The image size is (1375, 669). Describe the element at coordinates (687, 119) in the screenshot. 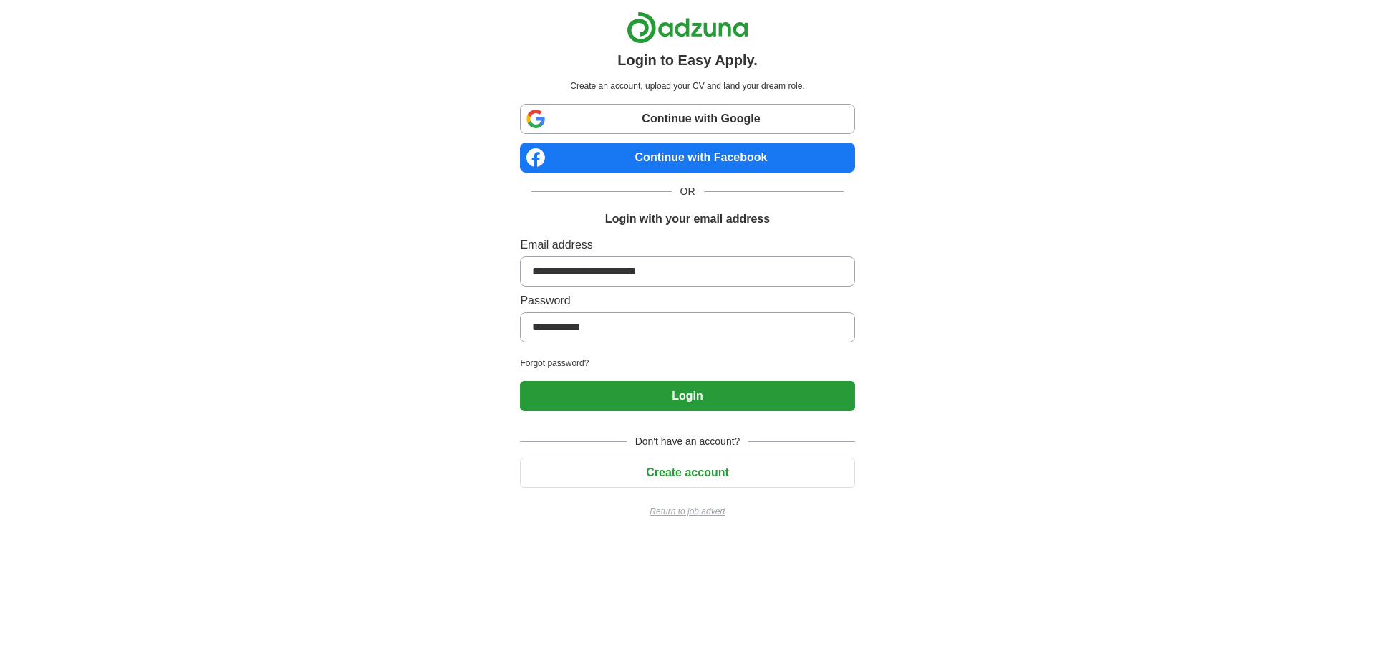

I see `a: Continue with Google` at that location.